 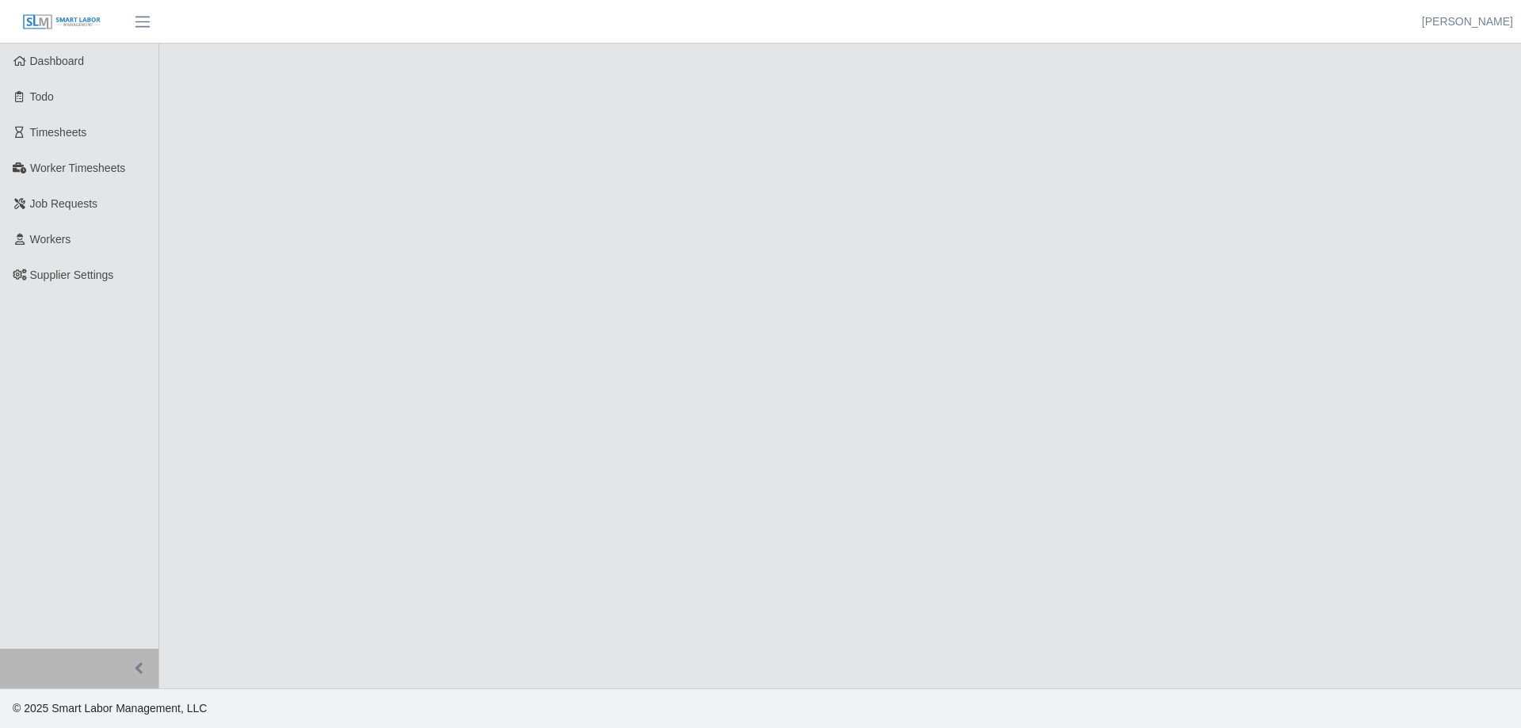 I want to click on span: Supplier Settings, so click(x=72, y=275).